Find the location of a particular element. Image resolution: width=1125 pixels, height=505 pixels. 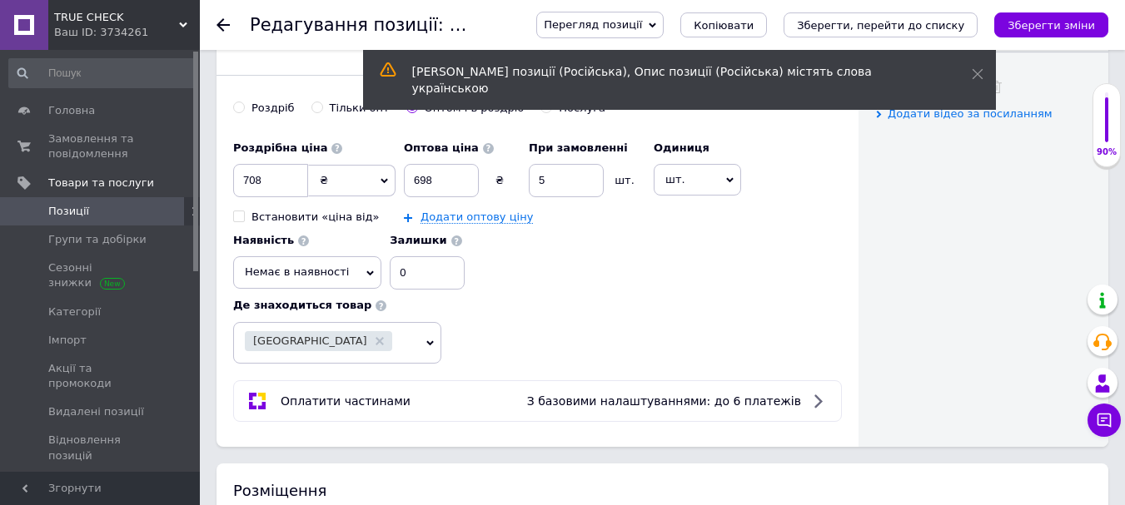

li: висота 20 см. is located at coordinates (147, 196).